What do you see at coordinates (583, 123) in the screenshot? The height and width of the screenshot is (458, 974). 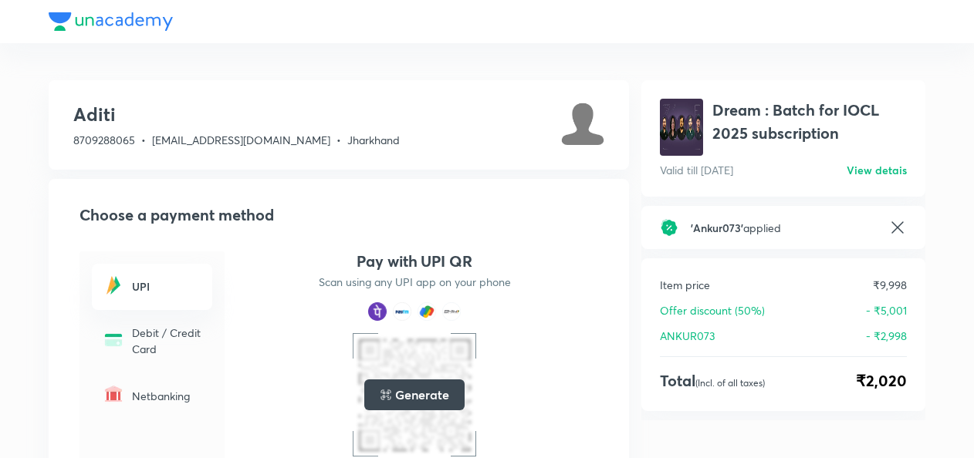 I see `img: Avatar` at bounding box center [583, 123].